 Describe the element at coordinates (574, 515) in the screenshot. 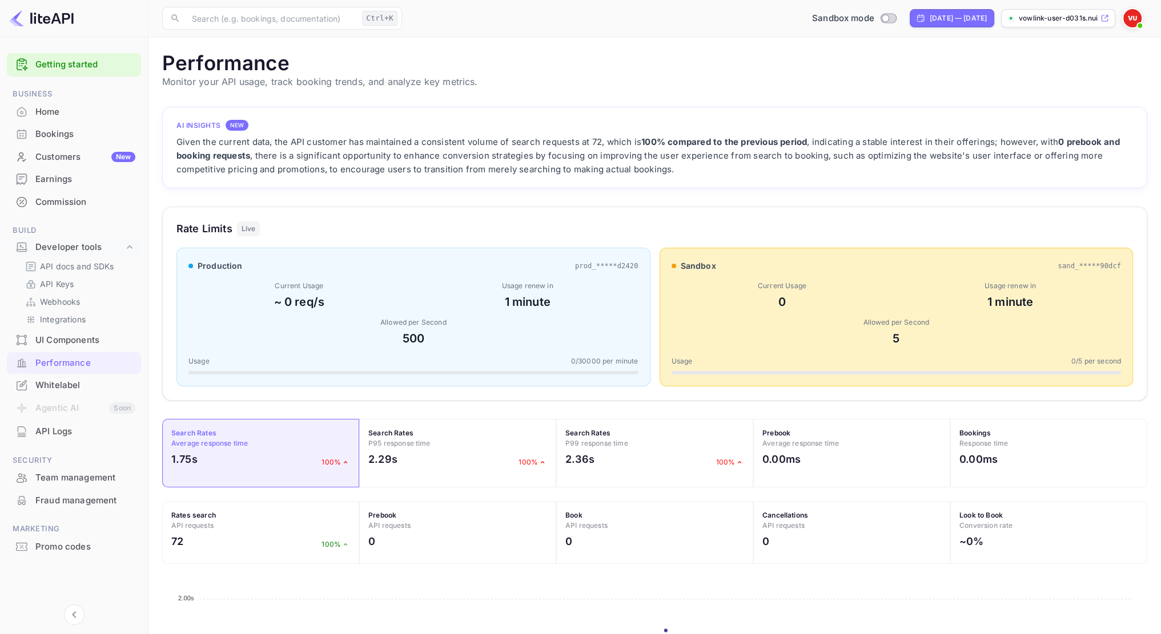

I see `strong: Book` at that location.